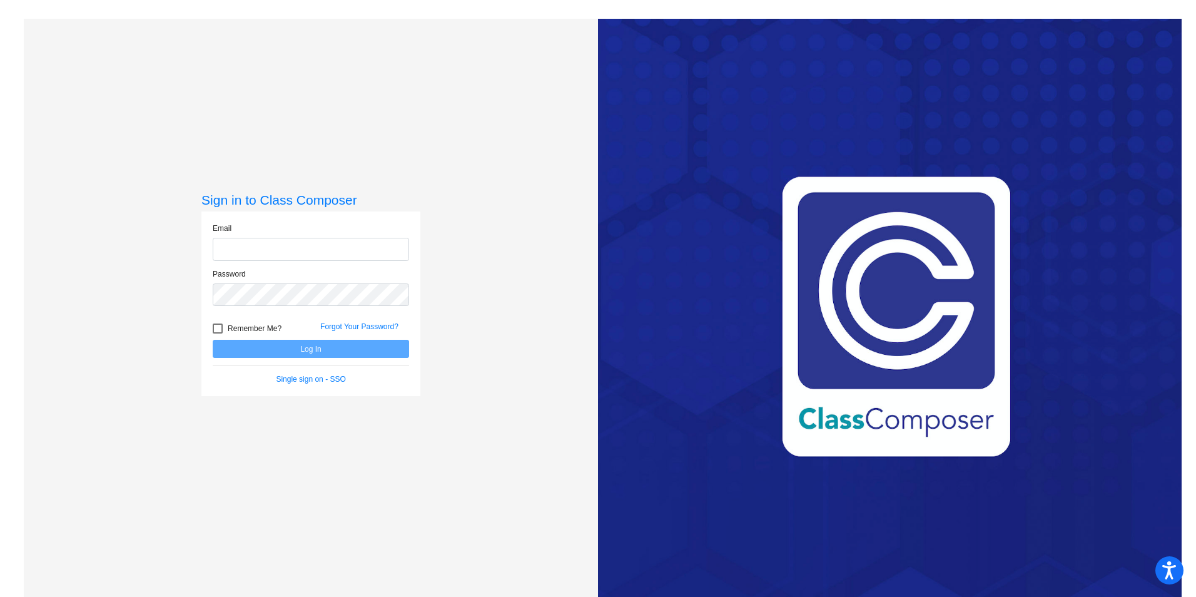 This screenshot has height=597, width=1196. Describe the element at coordinates (255, 329) in the screenshot. I see `span: Remember Me?` at that location.